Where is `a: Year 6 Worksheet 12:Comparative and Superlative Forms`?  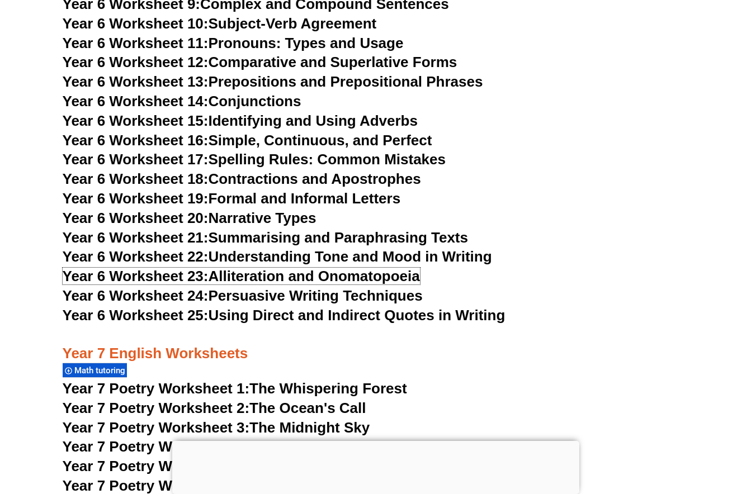
a: Year 6 Worksheet 12:Comparative and Superlative Forms is located at coordinates (260, 62).